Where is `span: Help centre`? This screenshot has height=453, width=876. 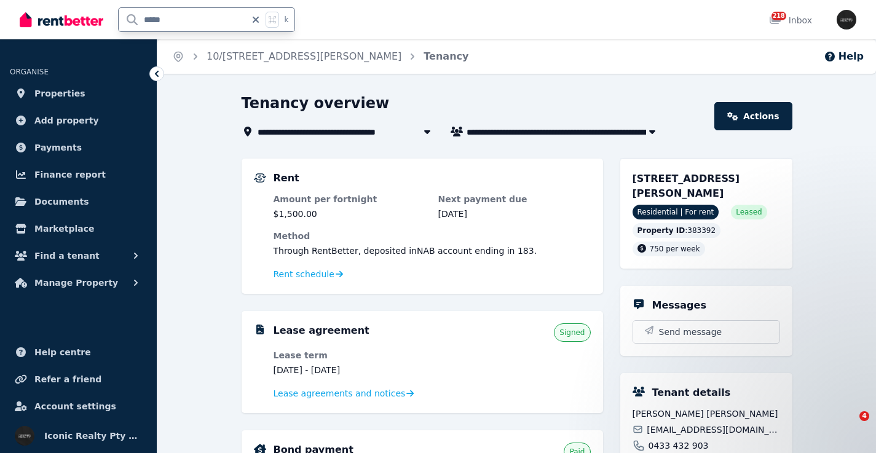
span: Help centre is located at coordinates (63, 352).